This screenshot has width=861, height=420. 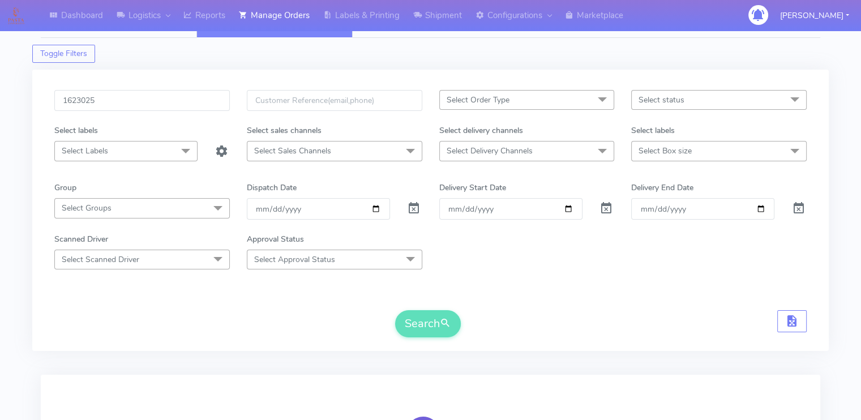 I want to click on input: Customer Reference(email,phone), so click(x=335, y=100).